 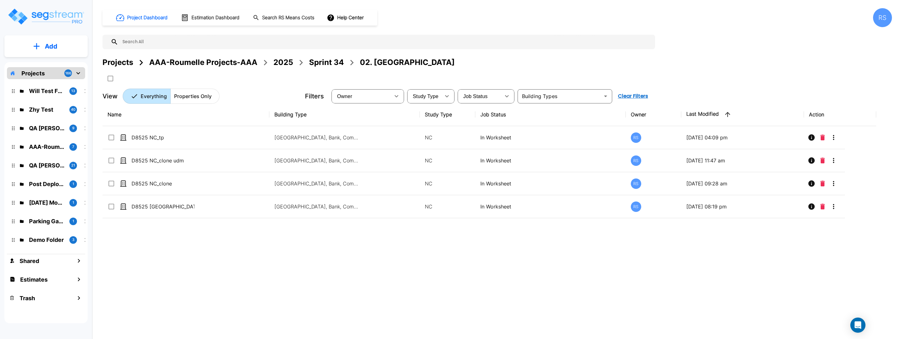 I want to click on div: AAA-Roumelle Projects-AAA, so click(x=203, y=62).